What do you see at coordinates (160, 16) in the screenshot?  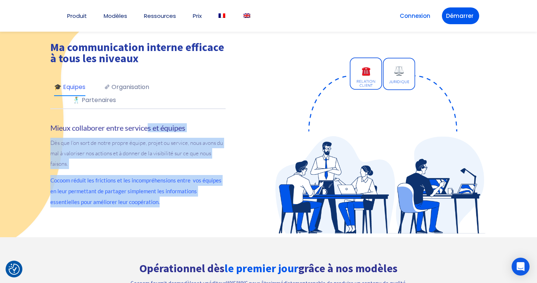 I see `a: Ressources` at bounding box center [160, 16].